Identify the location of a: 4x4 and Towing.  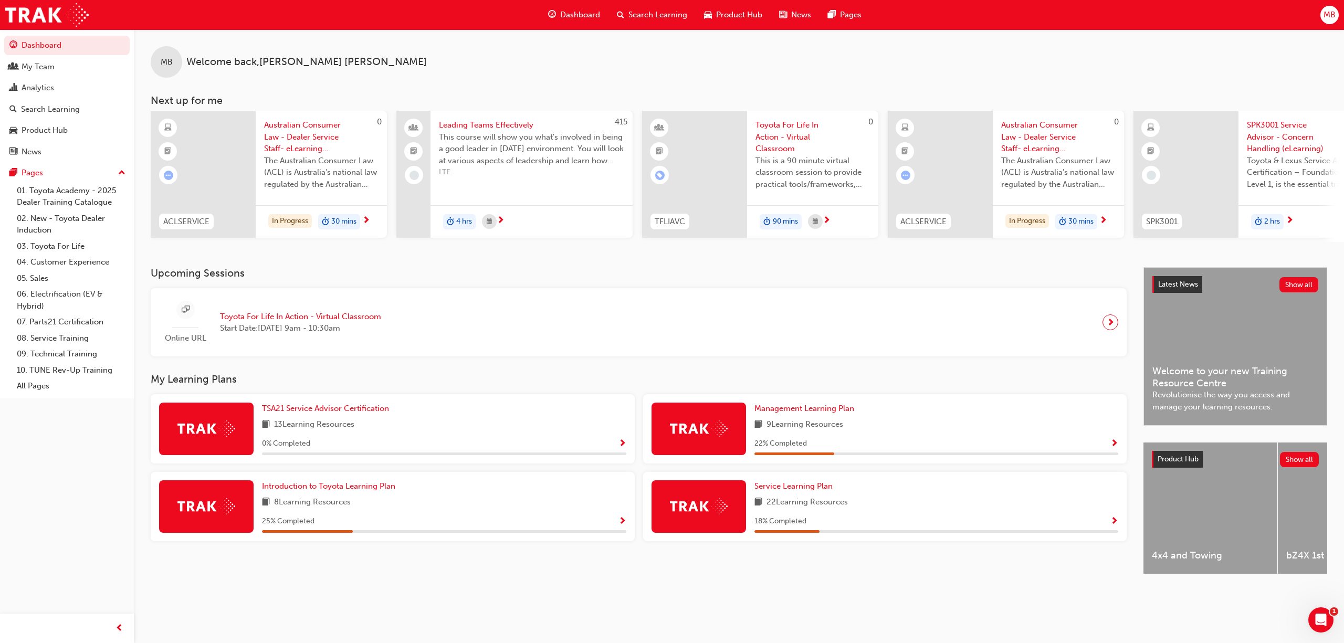
(1210, 508).